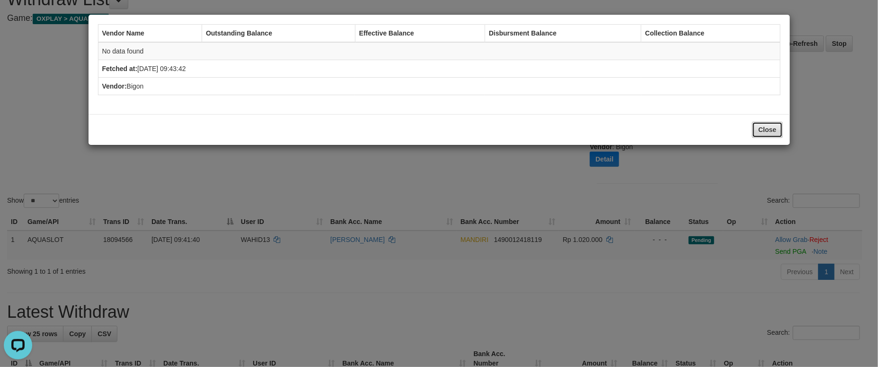  I want to click on button: Close, so click(767, 130).